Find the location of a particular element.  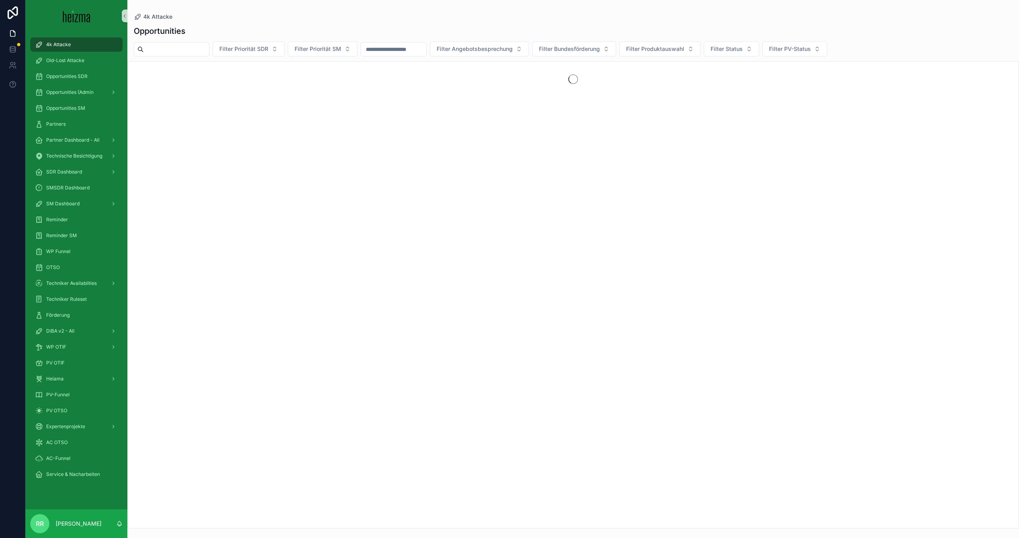

a: Expertenprojekte is located at coordinates (76, 427).